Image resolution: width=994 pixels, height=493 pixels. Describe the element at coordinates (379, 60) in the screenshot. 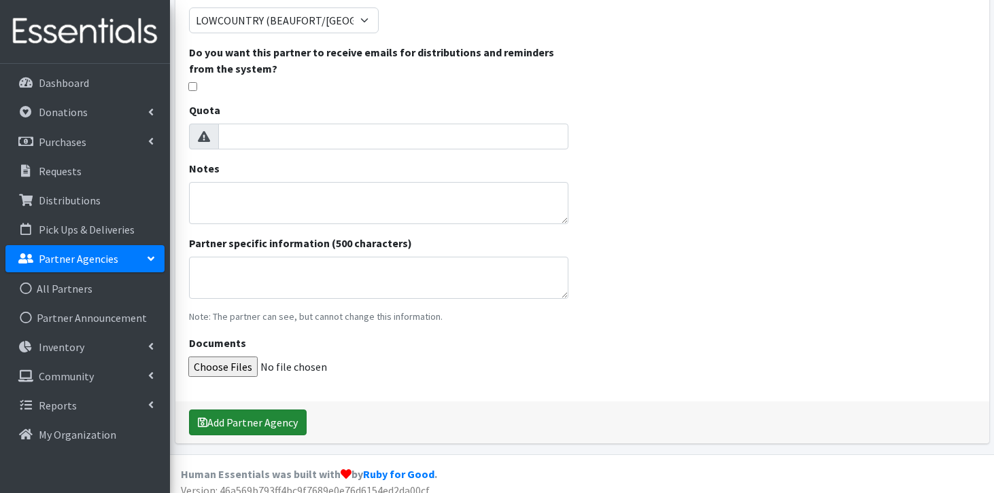

I see `label: Do you want this partner to receive emails for distributions and reminders from the system?` at that location.